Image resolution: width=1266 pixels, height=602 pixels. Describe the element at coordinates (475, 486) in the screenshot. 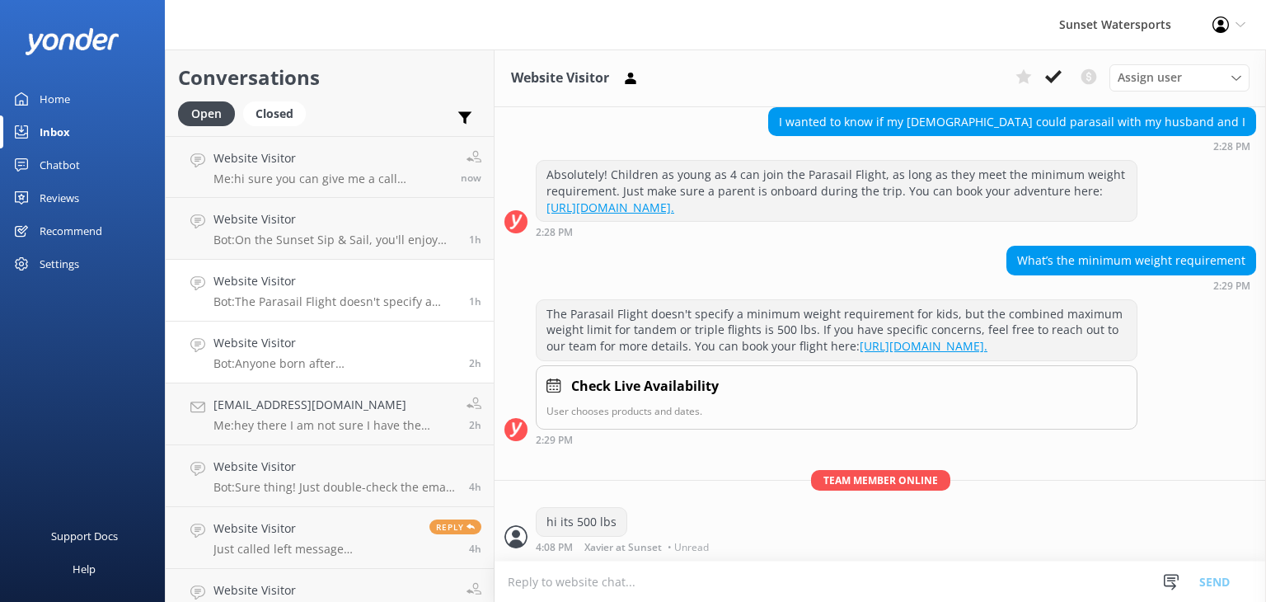

I see `span: Oct 11 2025 11:07am (UTC -05:00) America/Cancun` at that location.